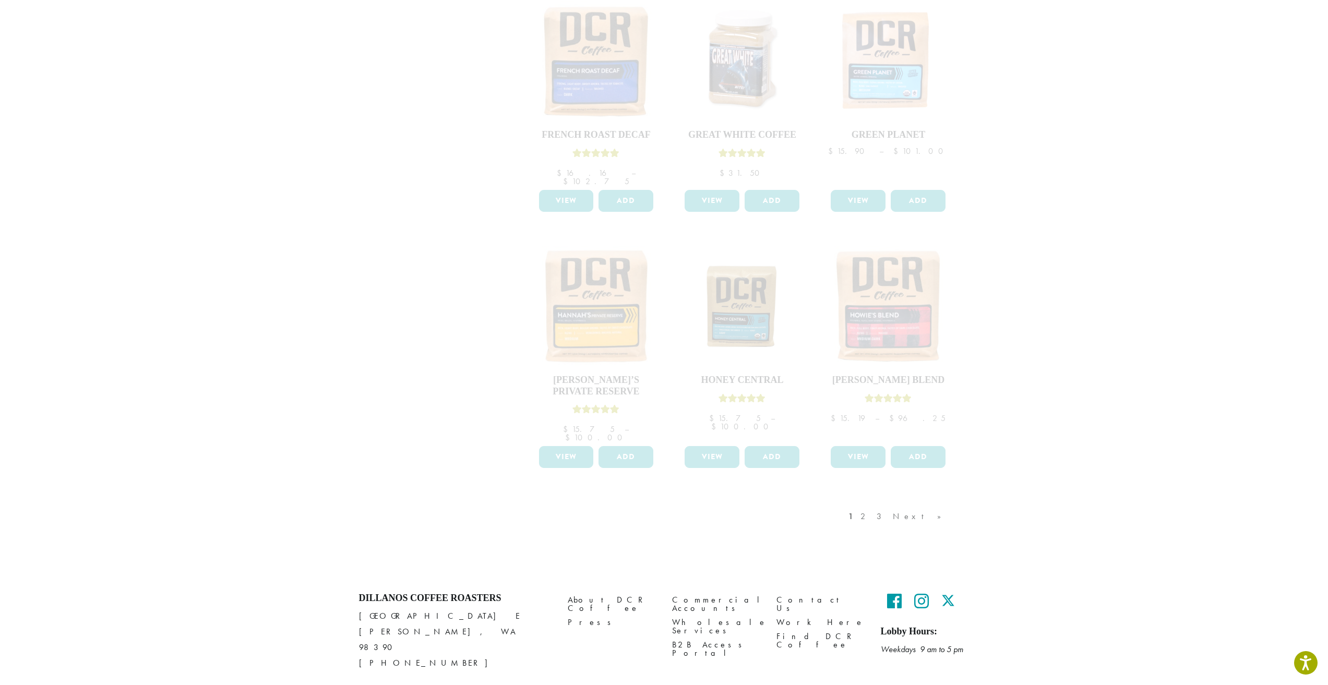 This screenshot has height=685, width=1328. Describe the element at coordinates (821, 622) in the screenshot. I see `a: Work Here` at that location.